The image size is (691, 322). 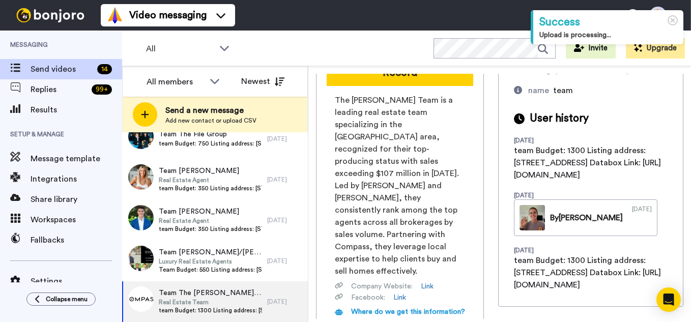 What do you see at coordinates (210, 302) in the screenshot?
I see `span: Real Estate Team` at bounding box center [210, 302].